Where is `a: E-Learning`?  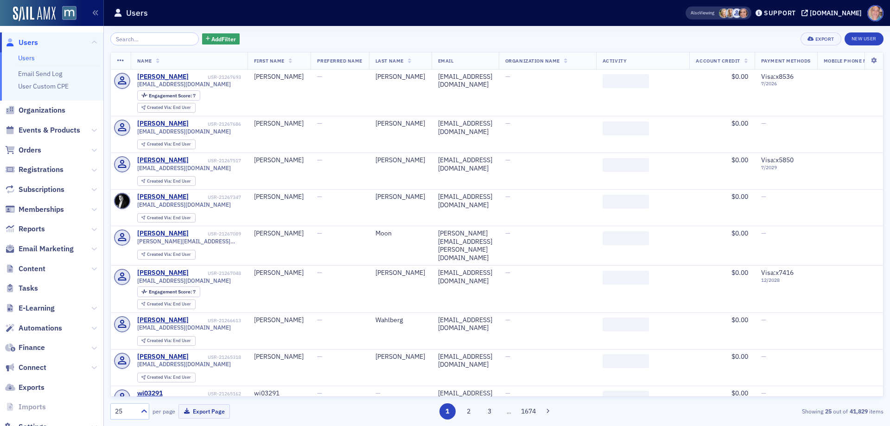
a: E-Learning is located at coordinates (30, 308).